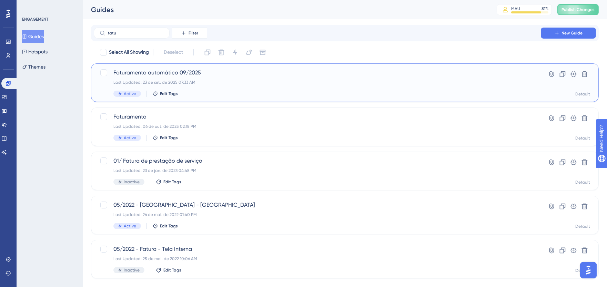  I want to click on div: Last Updated: 06 de out. de 2025 02:18 PM, so click(317, 127).